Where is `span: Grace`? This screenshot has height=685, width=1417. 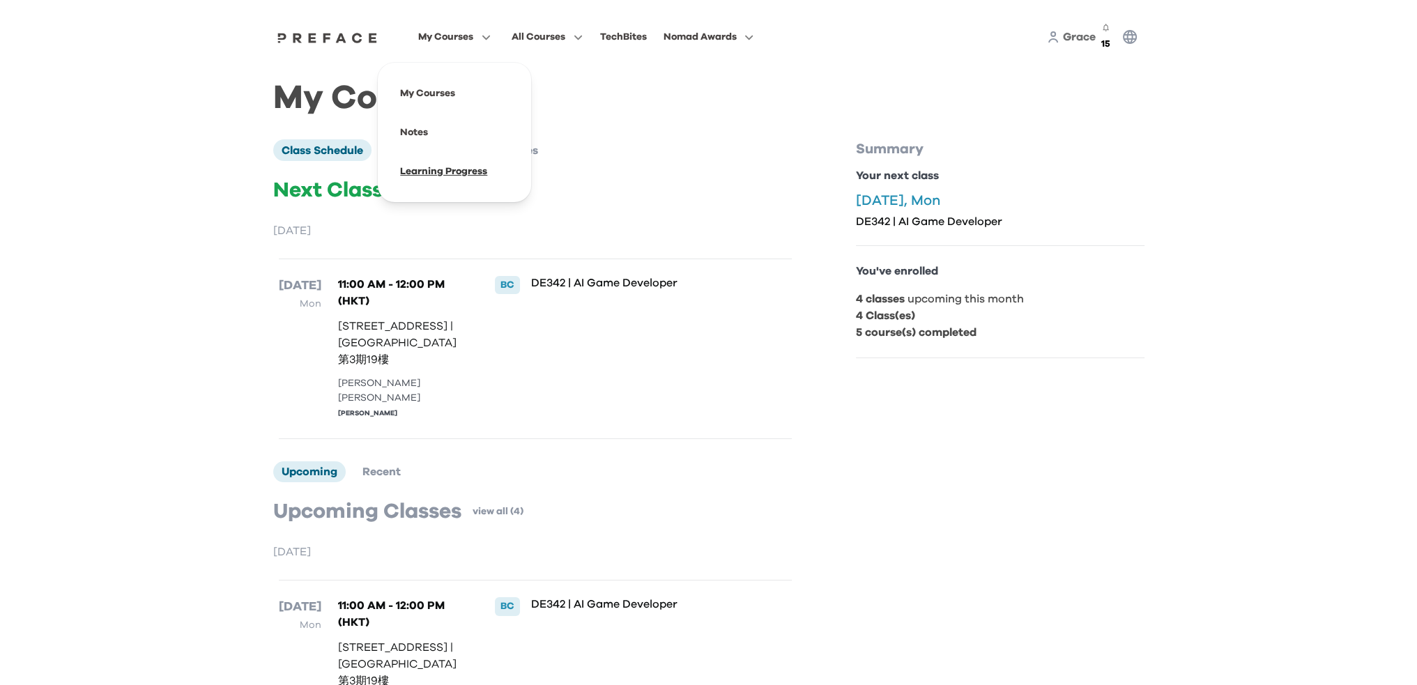 span: Grace is located at coordinates (1079, 37).